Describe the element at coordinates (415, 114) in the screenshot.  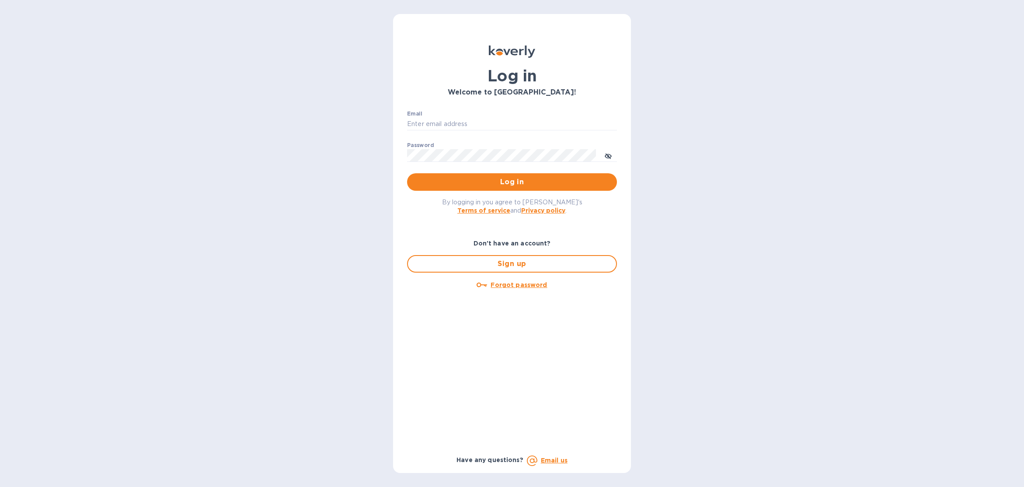
I see `label: Email` at that location.